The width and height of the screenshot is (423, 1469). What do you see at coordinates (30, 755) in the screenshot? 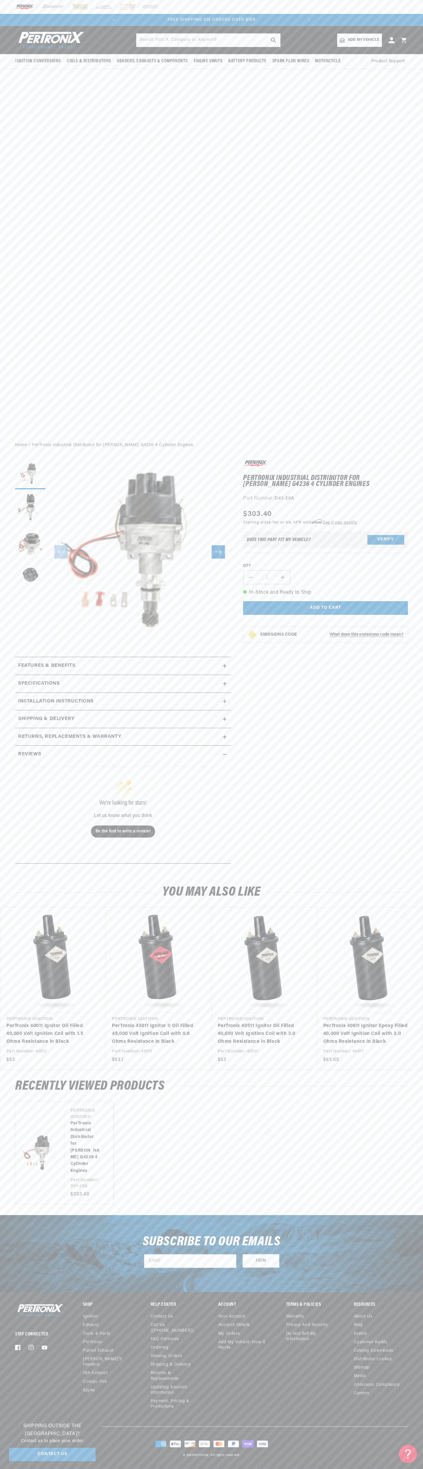
I see `h2: Reviews` at bounding box center [30, 755].